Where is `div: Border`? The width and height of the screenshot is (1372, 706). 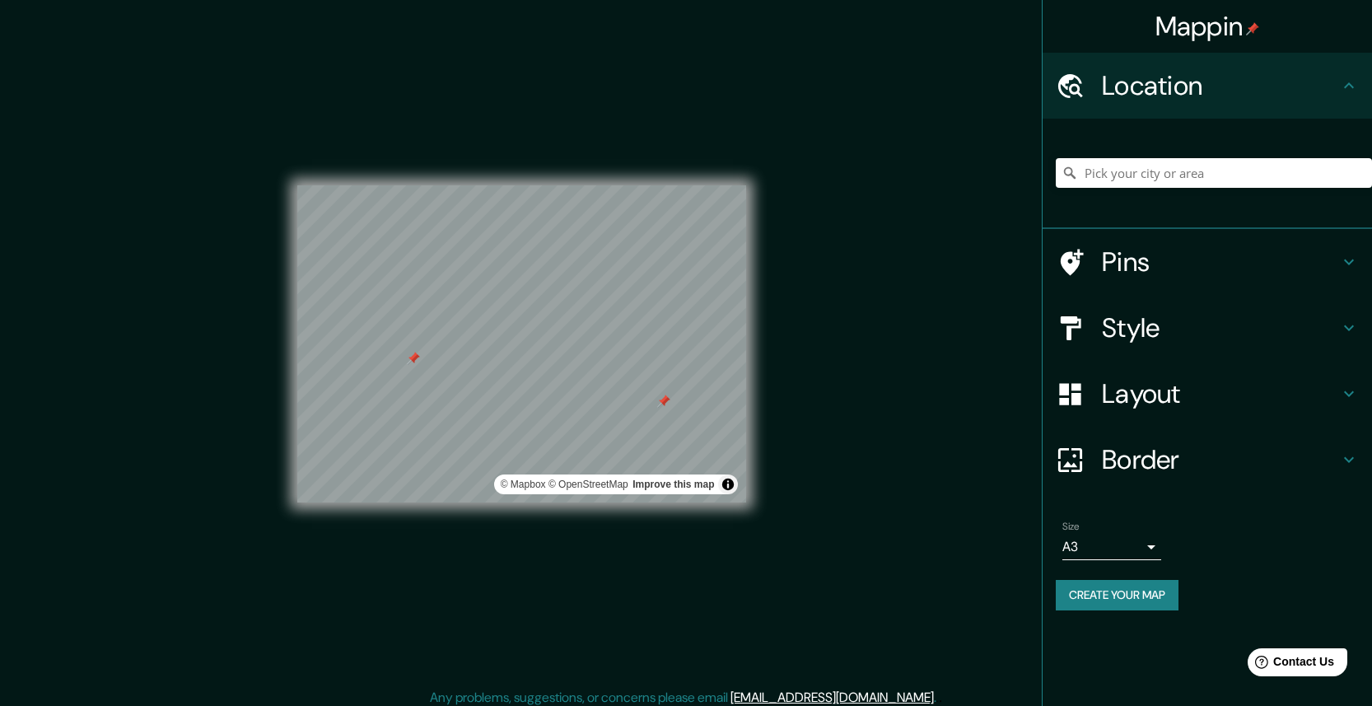
div: Border is located at coordinates (1207, 459).